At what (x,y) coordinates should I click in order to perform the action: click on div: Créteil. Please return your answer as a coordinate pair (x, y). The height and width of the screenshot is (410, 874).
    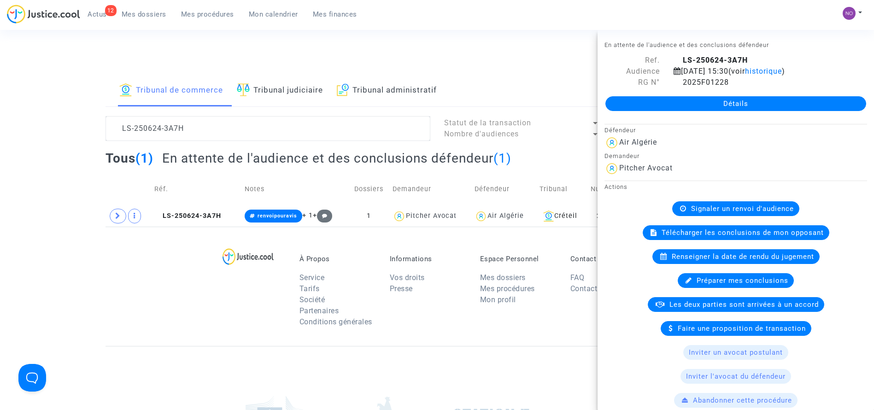
    Looking at the image, I should click on (562, 216).